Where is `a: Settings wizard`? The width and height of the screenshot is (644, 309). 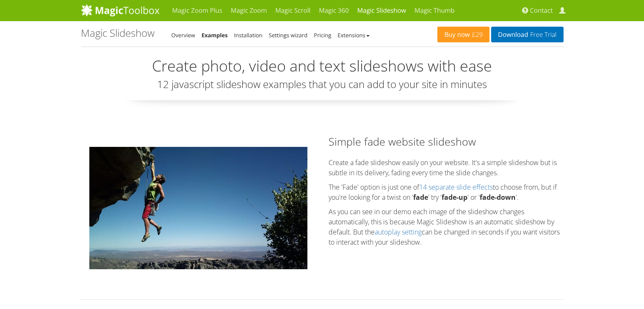 a: Settings wizard is located at coordinates (289, 35).